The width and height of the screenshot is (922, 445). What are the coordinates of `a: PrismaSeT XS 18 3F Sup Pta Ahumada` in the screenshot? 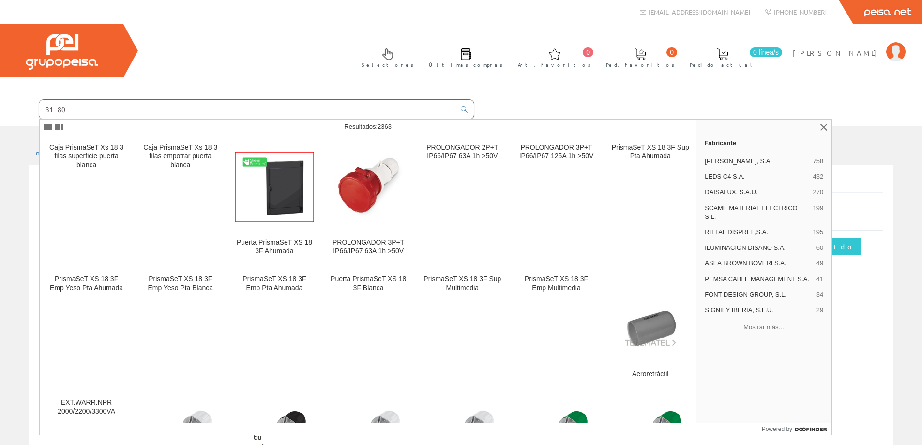 It's located at (650, 201).